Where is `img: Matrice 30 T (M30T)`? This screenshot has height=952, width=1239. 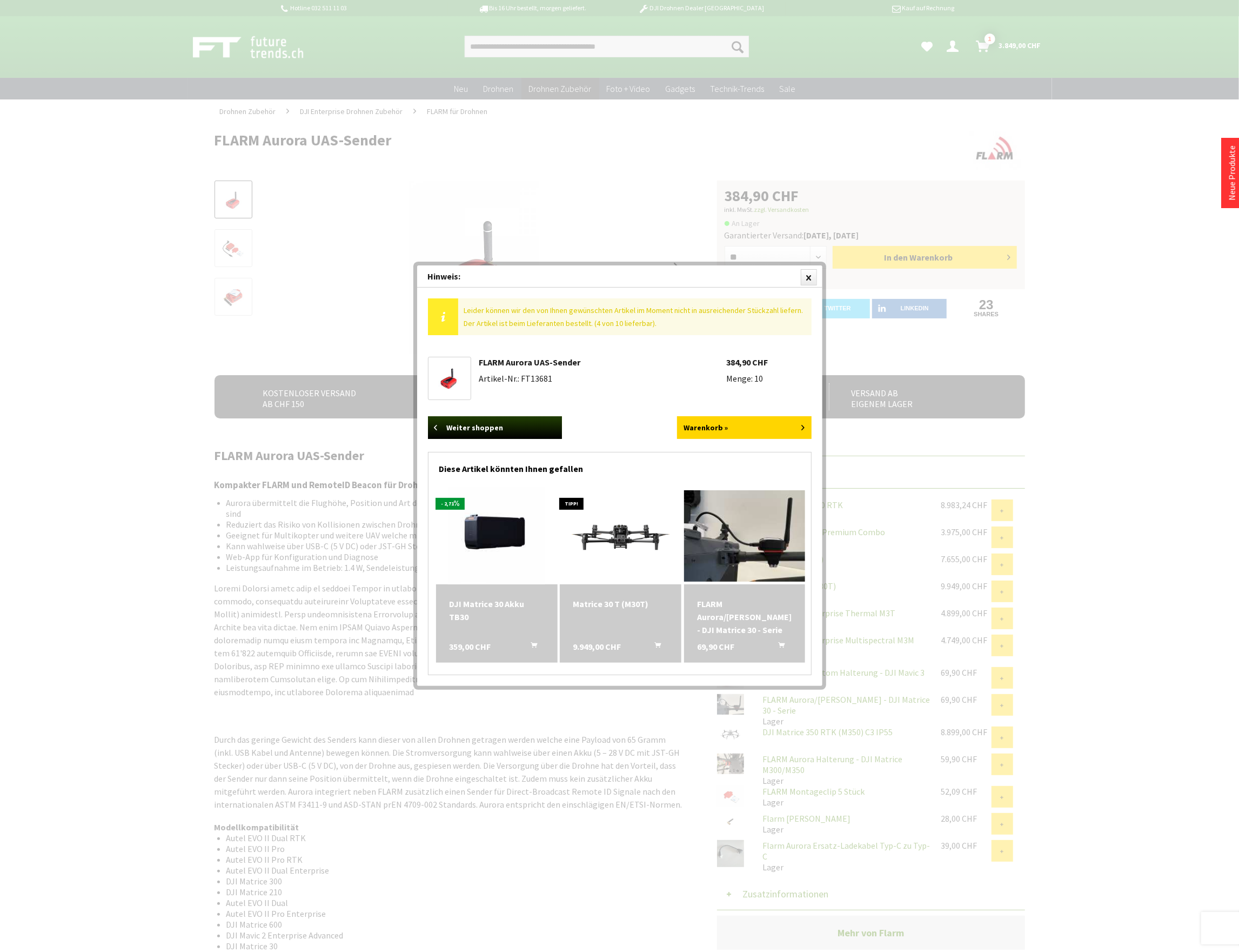 img: Matrice 30 T (M30T) is located at coordinates (620, 536).